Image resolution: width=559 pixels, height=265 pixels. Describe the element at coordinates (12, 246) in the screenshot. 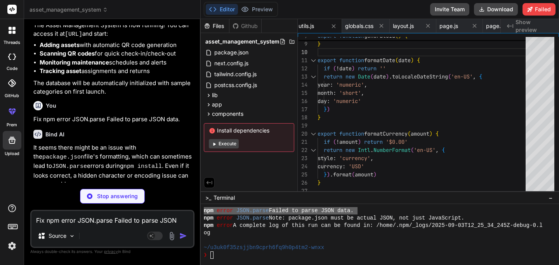

I see `img: settings` at that location.